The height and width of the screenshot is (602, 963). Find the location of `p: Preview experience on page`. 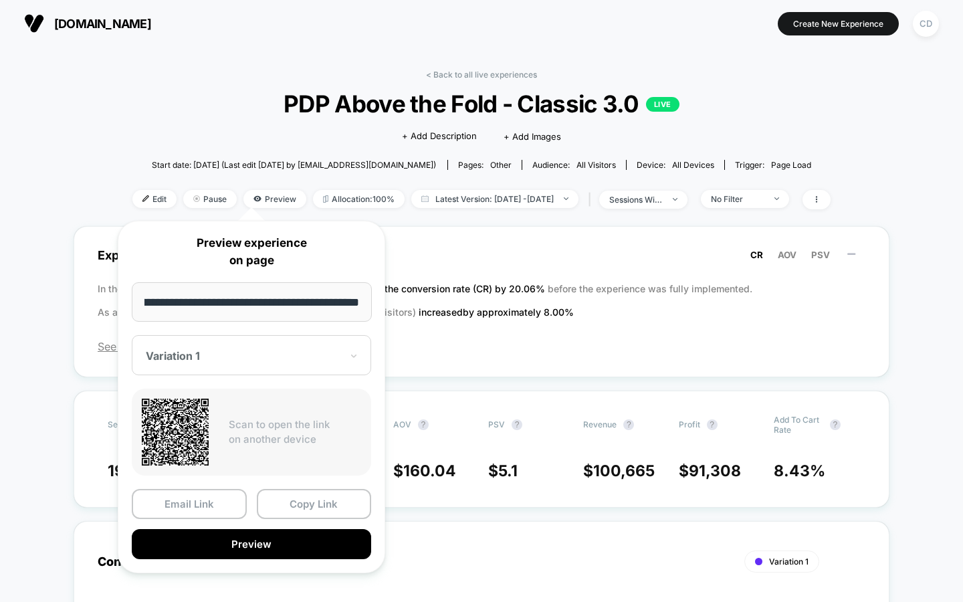

p: Preview experience on page is located at coordinates (252, 252).